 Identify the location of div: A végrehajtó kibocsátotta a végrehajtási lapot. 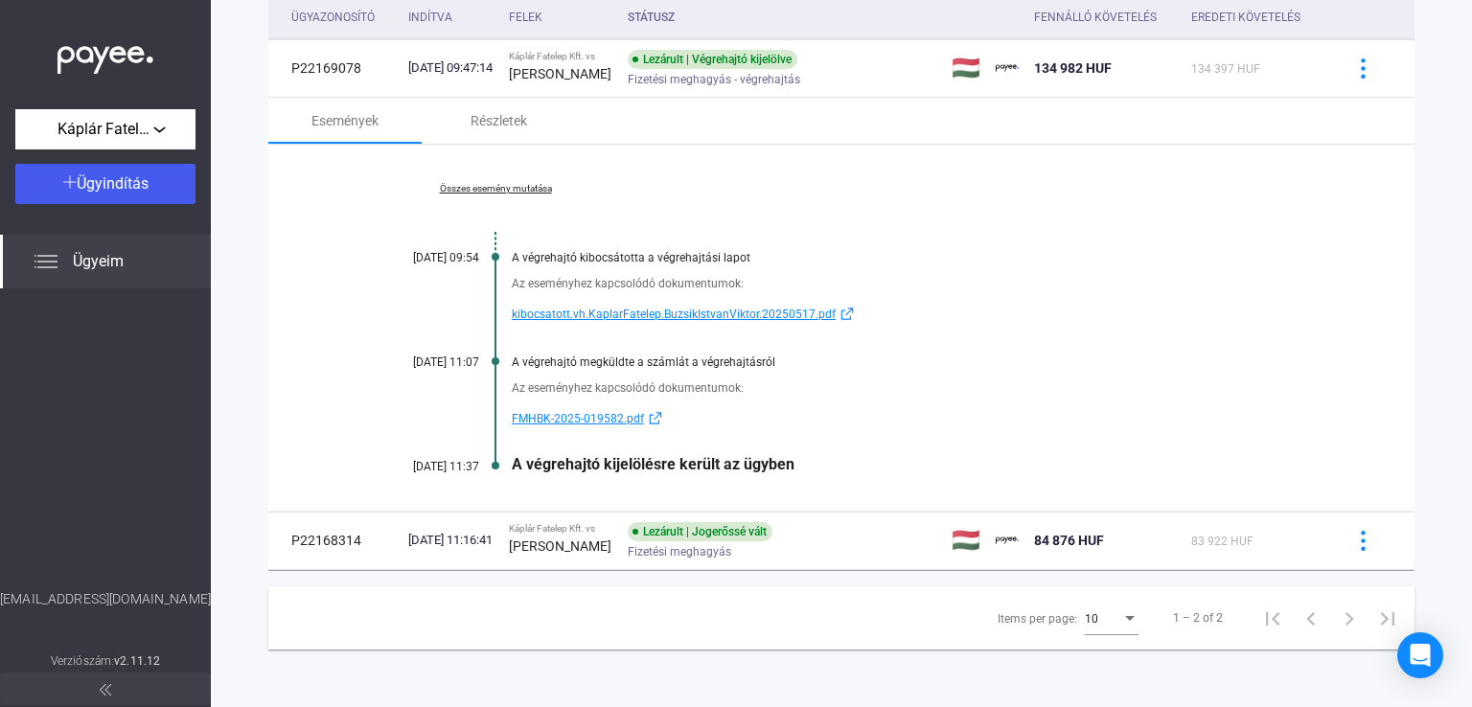
(915, 258).